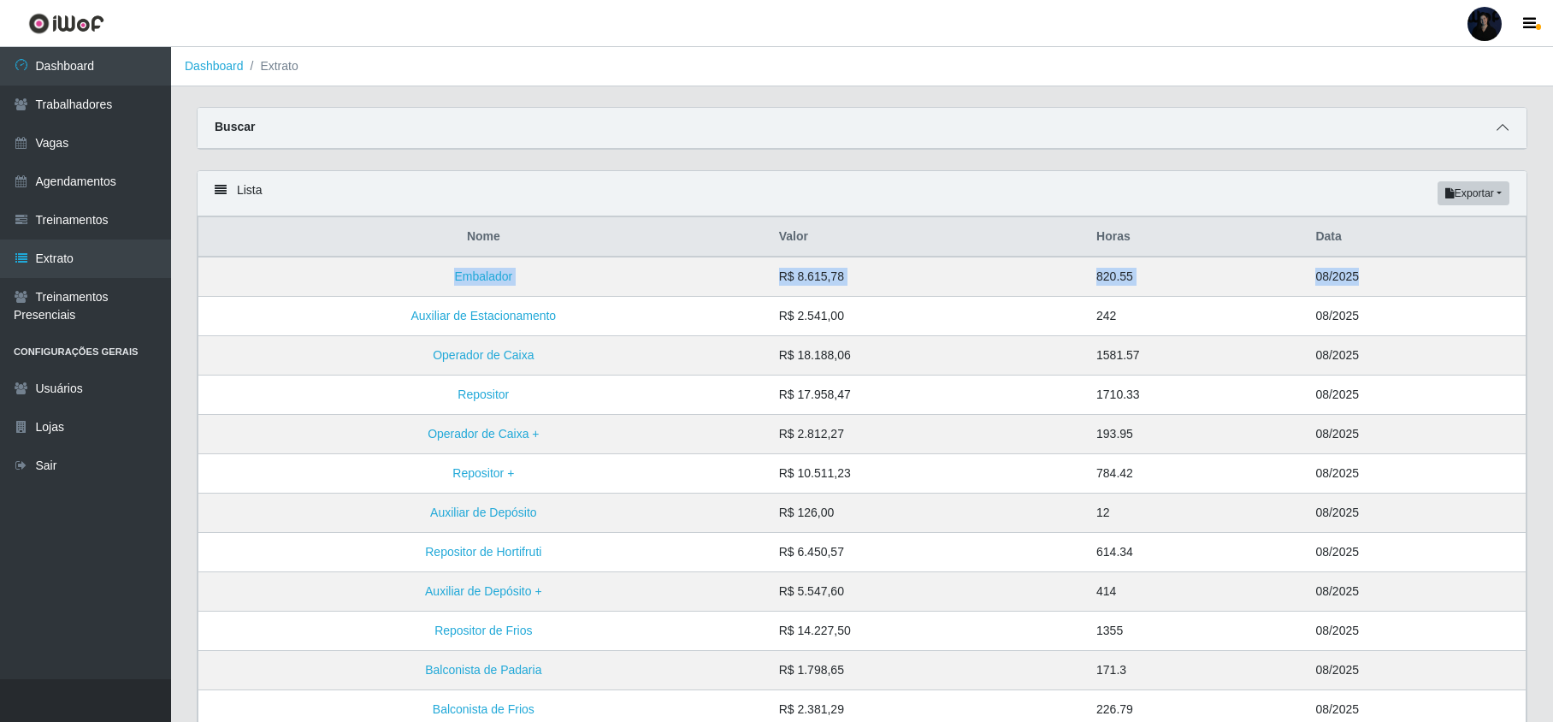  Describe the element at coordinates (1195, 474) in the screenshot. I see `td: 784.42` at that location.